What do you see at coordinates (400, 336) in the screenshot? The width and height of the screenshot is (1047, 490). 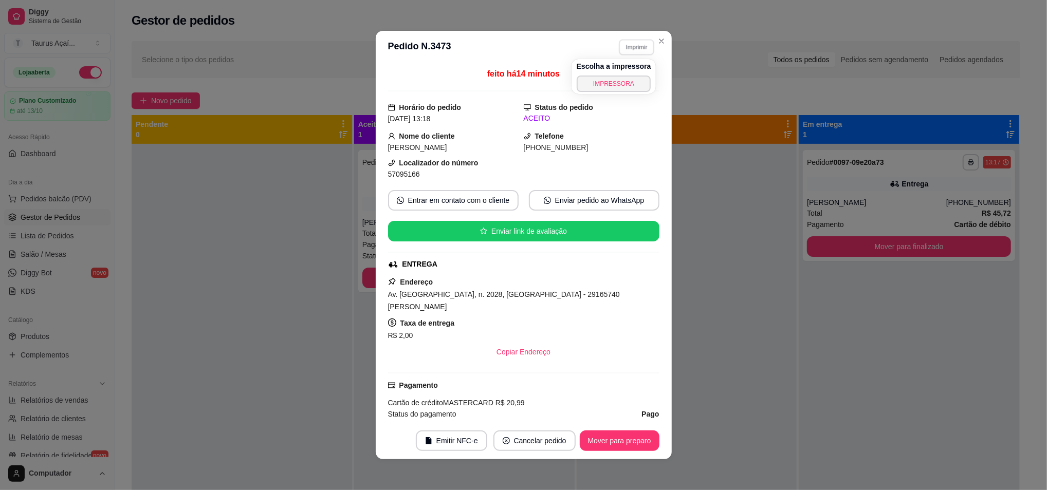 I see `span: R$ 2,00` at bounding box center [400, 336].